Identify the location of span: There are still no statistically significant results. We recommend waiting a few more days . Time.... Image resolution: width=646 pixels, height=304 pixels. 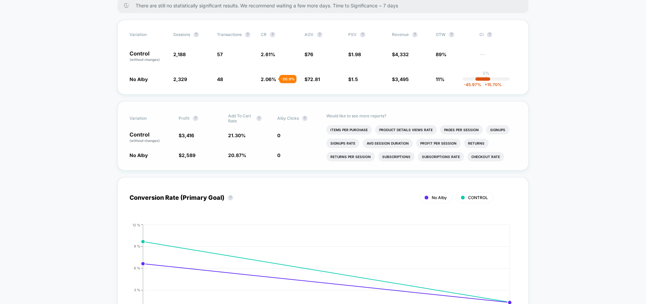
(325, 5).